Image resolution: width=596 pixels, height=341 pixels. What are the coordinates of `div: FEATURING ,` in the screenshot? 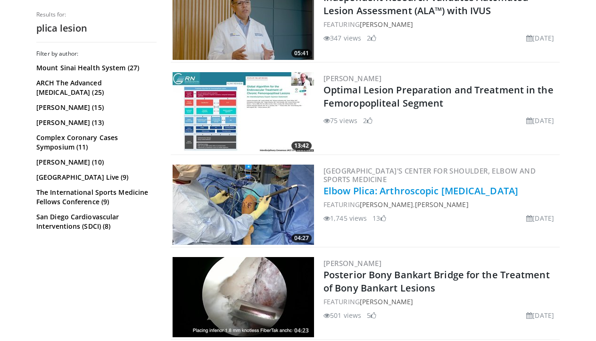 It's located at (440, 204).